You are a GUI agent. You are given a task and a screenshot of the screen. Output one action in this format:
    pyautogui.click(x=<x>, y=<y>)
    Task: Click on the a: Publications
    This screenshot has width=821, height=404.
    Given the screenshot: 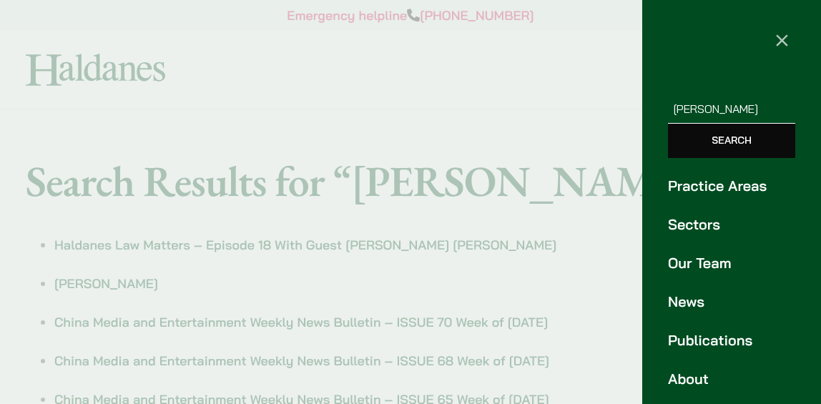 What is the action you would take?
    pyautogui.click(x=731, y=340)
    